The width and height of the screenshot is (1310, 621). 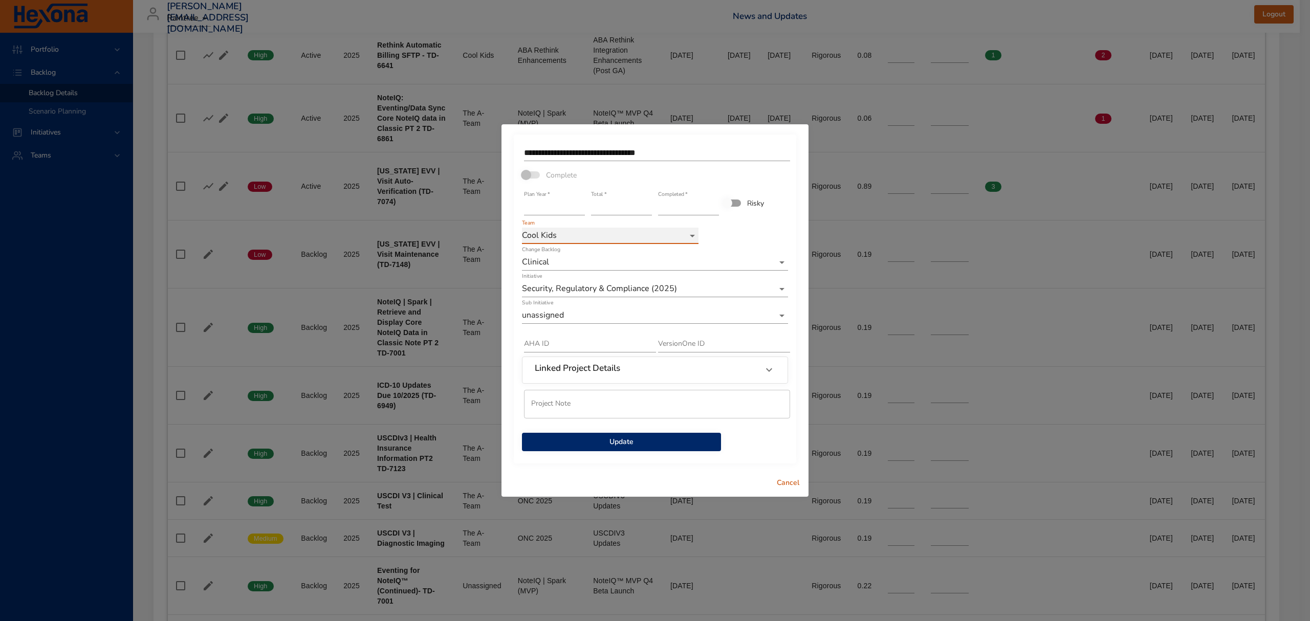 I want to click on label: Team, so click(x=528, y=223).